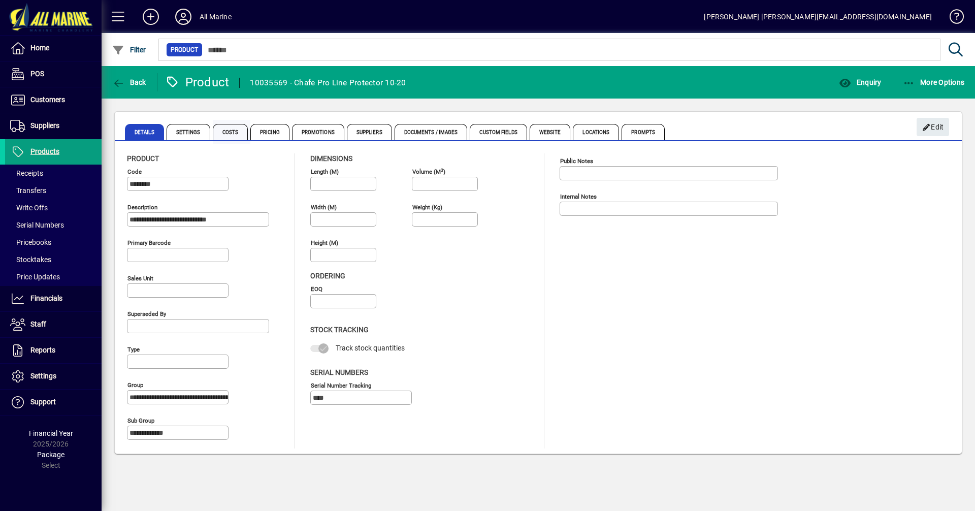  What do you see at coordinates (550, 132) in the screenshot?
I see `span: Website` at bounding box center [550, 132].